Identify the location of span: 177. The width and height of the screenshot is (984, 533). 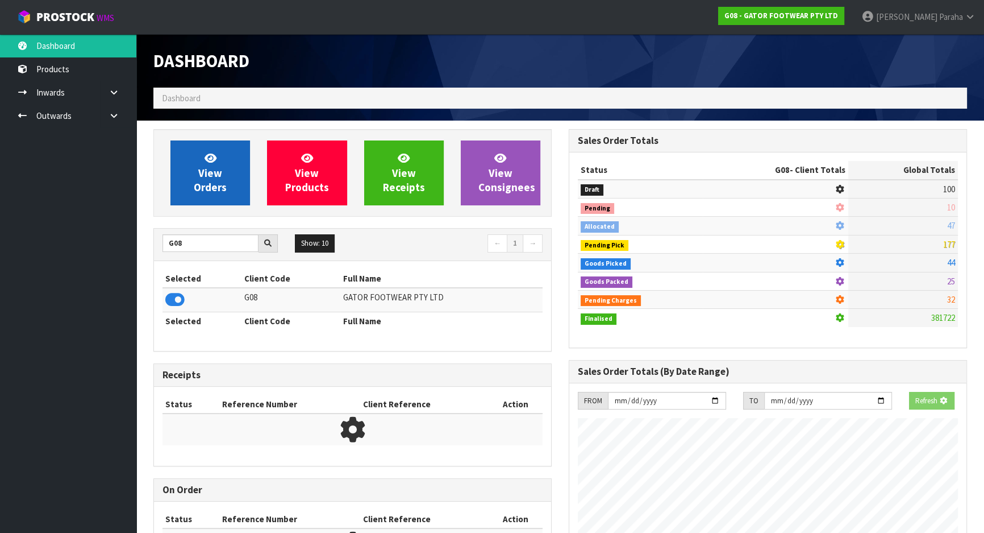
(949, 244).